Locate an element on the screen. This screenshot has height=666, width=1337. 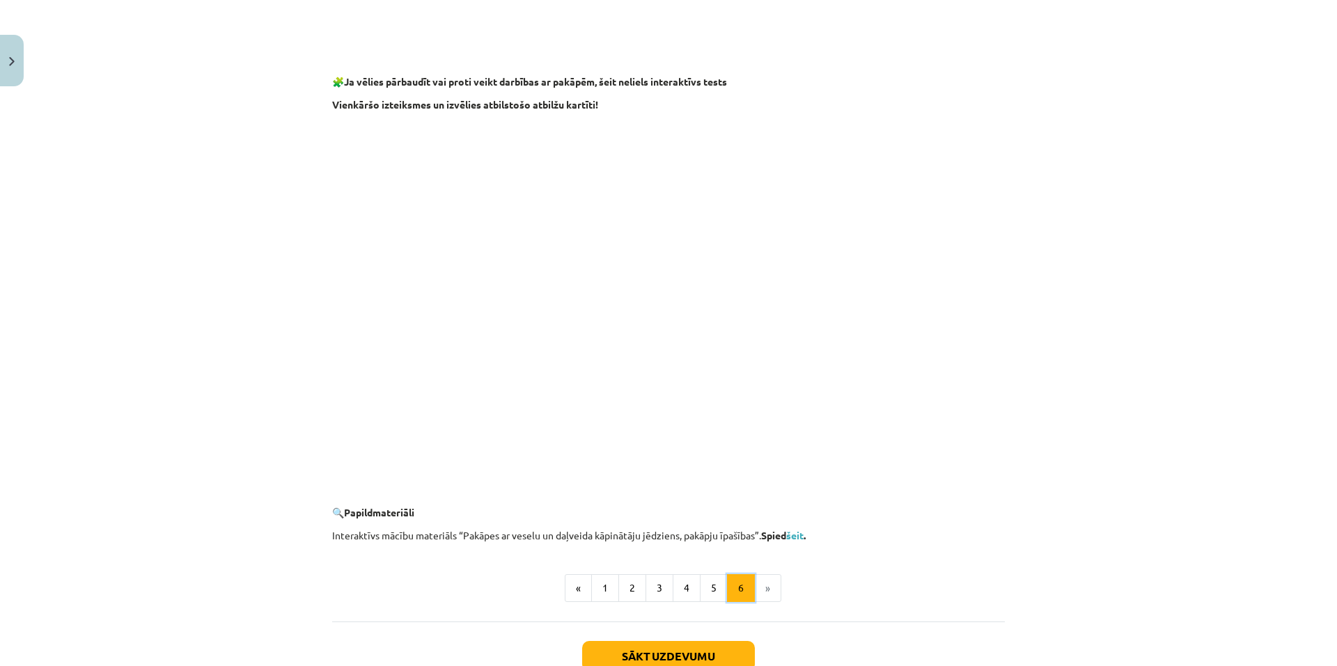
b: Vienkāršo izteiksmes un izvēlies atbilstošo atbilžu kartīti! is located at coordinates (465, 104).